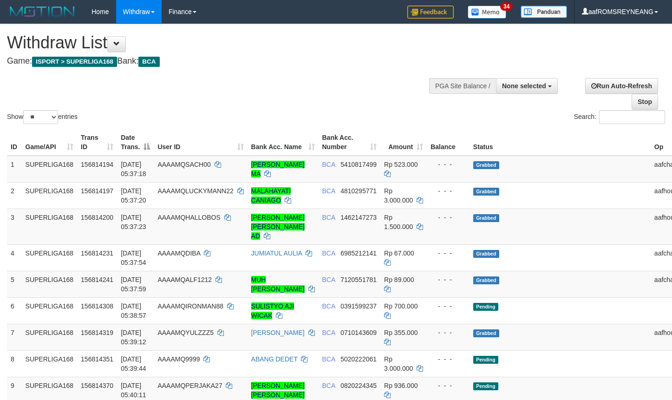  What do you see at coordinates (97, 306) in the screenshot?
I see `span: 156814308` at bounding box center [97, 306].